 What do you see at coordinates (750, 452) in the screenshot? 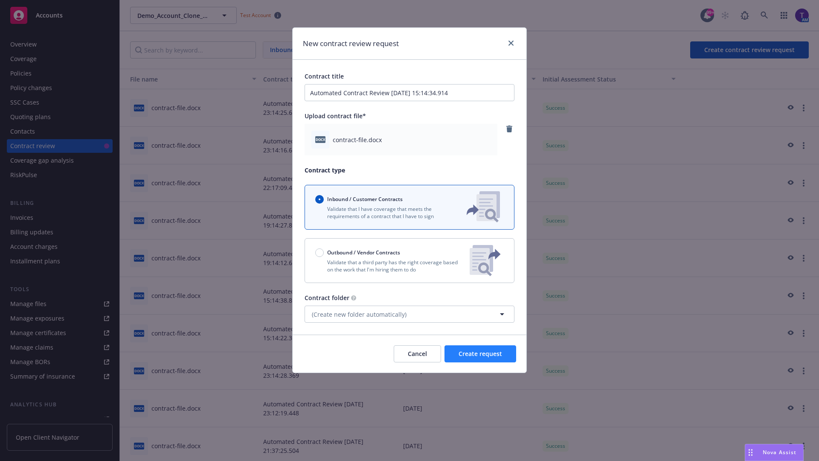
I see `div: Drag to move` at bounding box center [750, 452].